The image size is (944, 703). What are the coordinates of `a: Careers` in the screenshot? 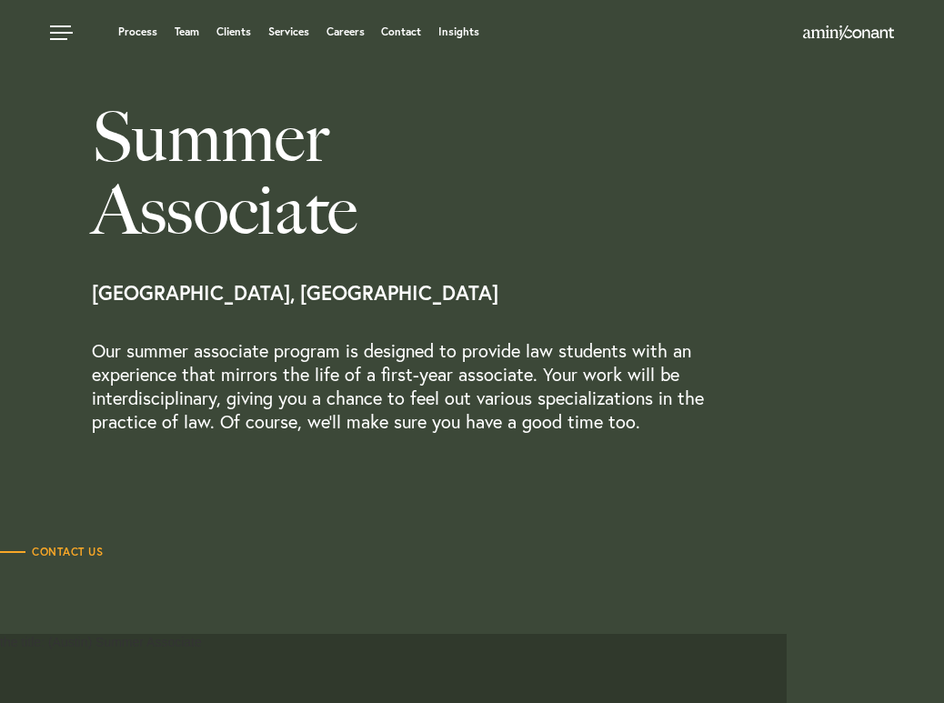 It's located at (346, 32).